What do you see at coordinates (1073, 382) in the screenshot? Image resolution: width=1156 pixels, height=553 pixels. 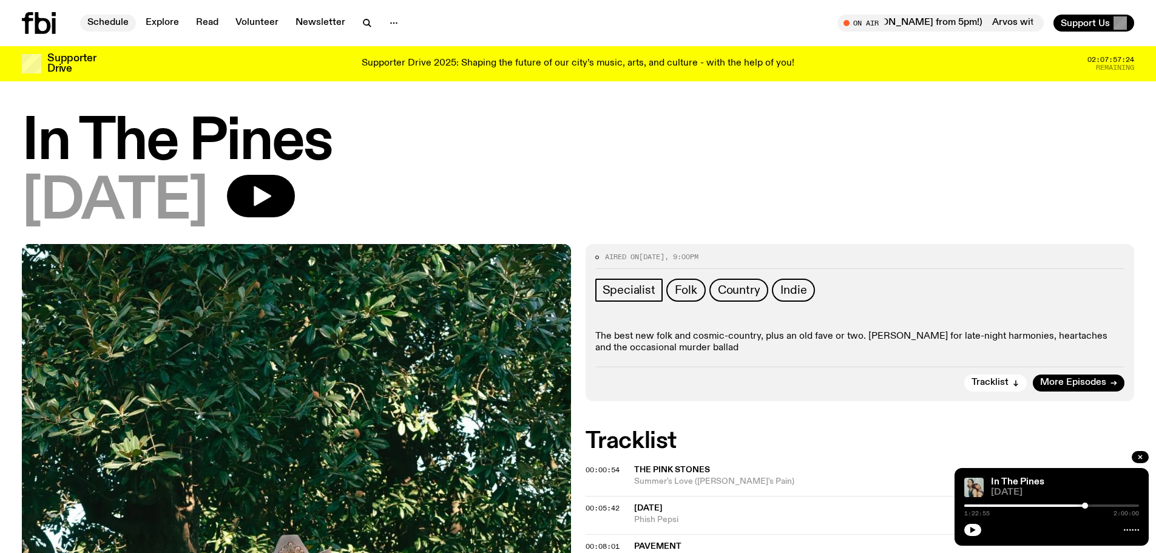 I see `span: More Episodes` at bounding box center [1073, 382].